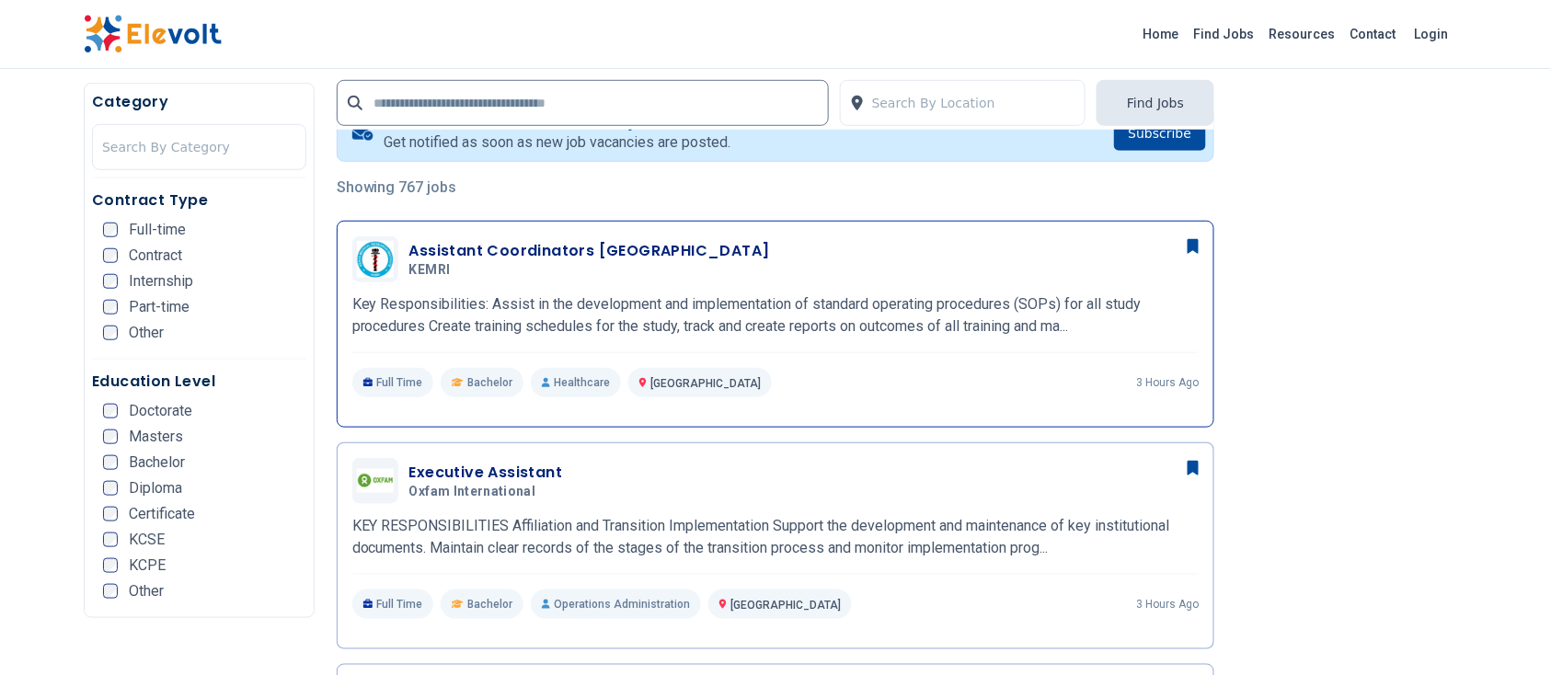 This screenshot has width=1551, height=675. What do you see at coordinates (161, 281) in the screenshot?
I see `span: Internship` at bounding box center [161, 281].